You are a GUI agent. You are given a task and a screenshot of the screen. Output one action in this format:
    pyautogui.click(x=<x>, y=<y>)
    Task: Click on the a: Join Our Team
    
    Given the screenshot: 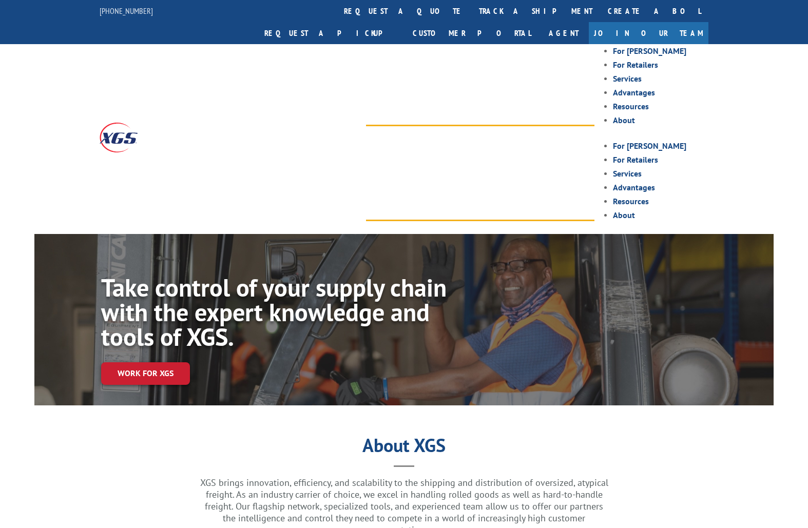 What is the action you would take?
    pyautogui.click(x=648, y=33)
    